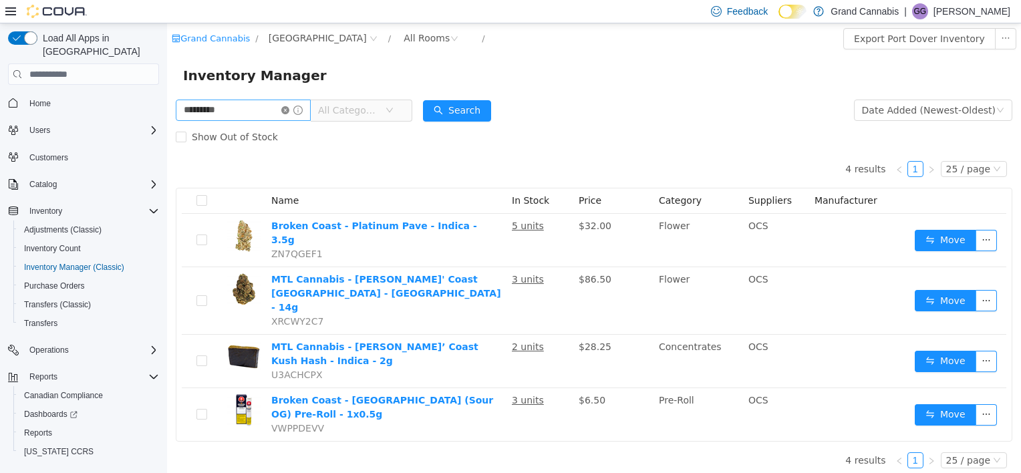 This screenshot has height=473, width=1021. Describe the element at coordinates (54, 286) in the screenshot. I see `a: Purchase Orders` at that location.